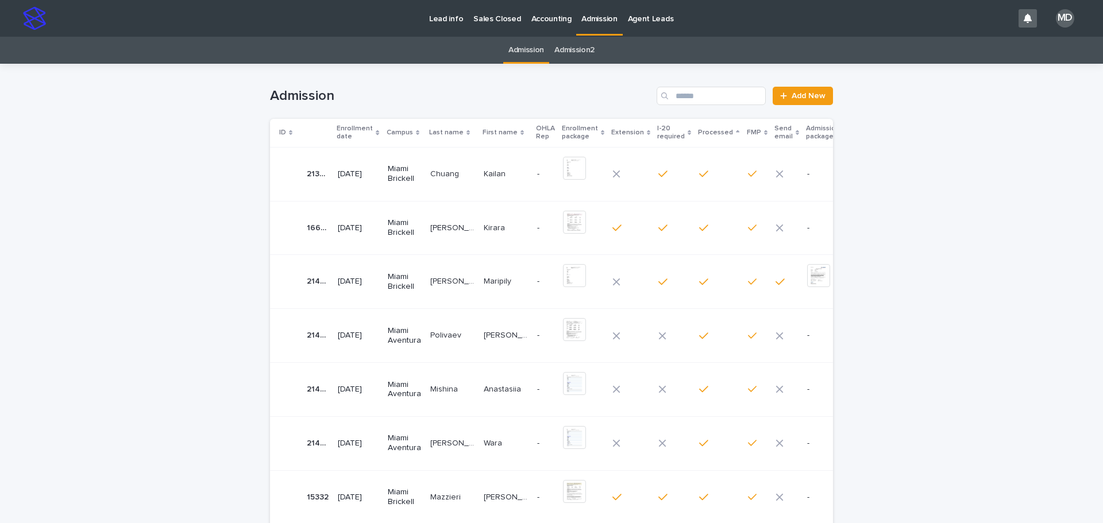  I want to click on div: MD, so click(1065, 18).